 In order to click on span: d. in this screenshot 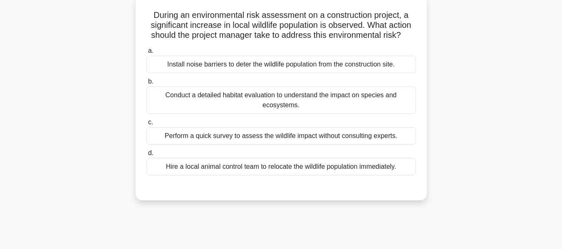, I will do `click(151, 153)`.